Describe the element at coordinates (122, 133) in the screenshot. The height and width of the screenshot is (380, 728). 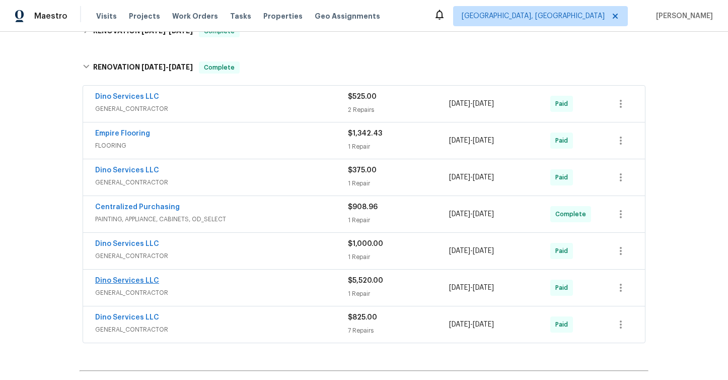
I see `a: Empire Flooring` at that location.